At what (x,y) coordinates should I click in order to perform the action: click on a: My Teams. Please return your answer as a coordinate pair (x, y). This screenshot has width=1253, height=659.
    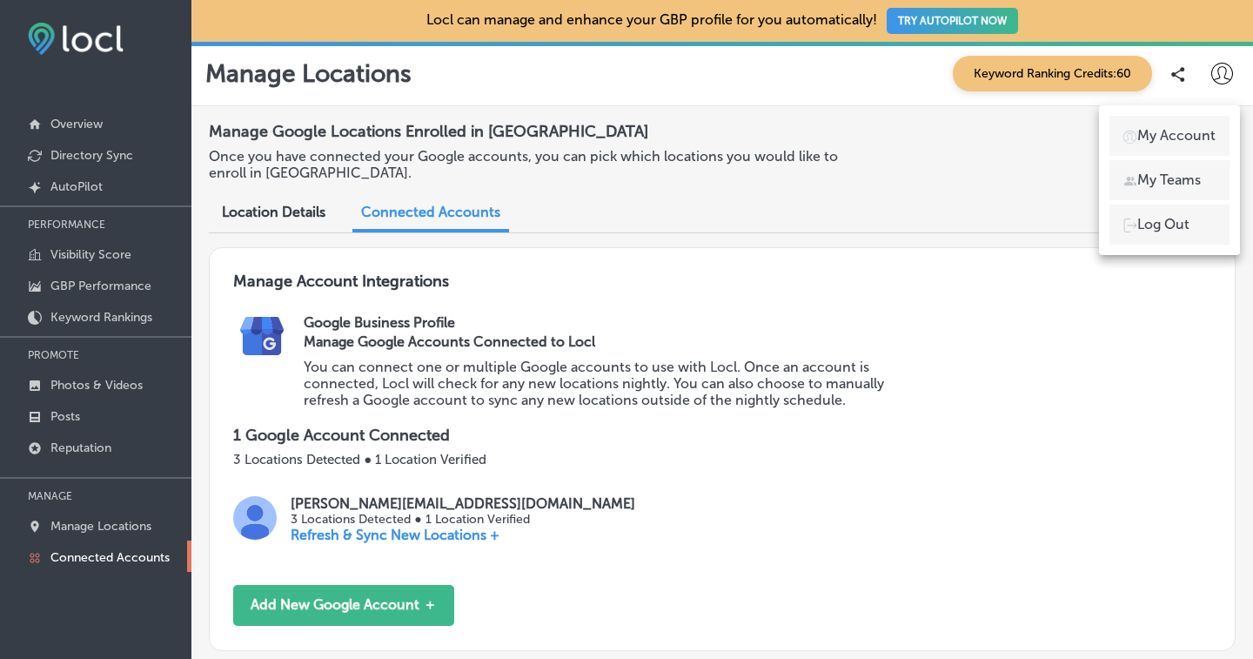
    Looking at the image, I should click on (1170, 180).